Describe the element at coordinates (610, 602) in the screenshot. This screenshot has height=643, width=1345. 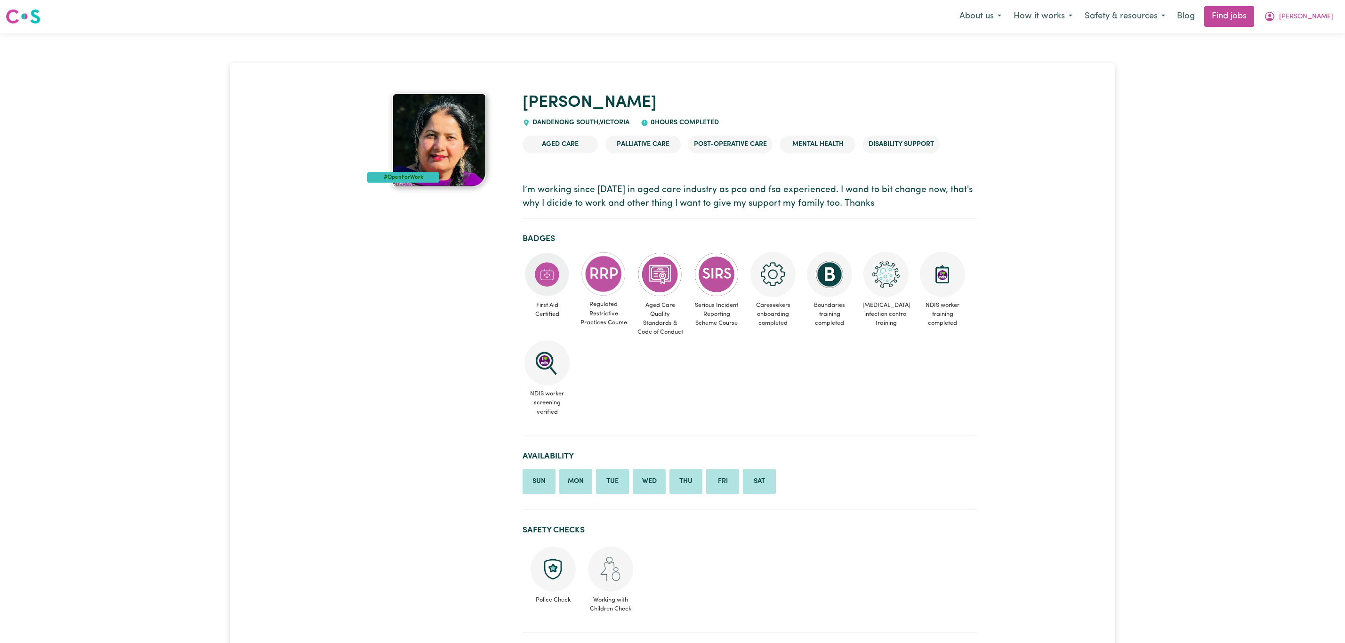
I see `span: Working with Children Check` at that location.